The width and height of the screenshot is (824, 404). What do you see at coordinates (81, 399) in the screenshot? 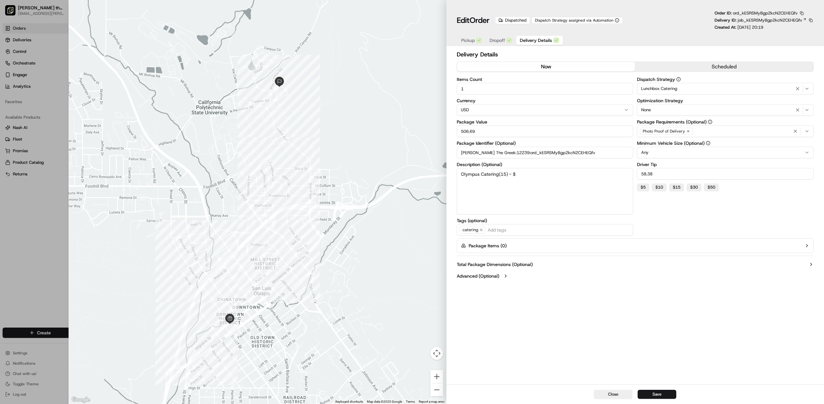
I see `a: Open this area in Google Maps (opens a new window)` at bounding box center [81, 399].